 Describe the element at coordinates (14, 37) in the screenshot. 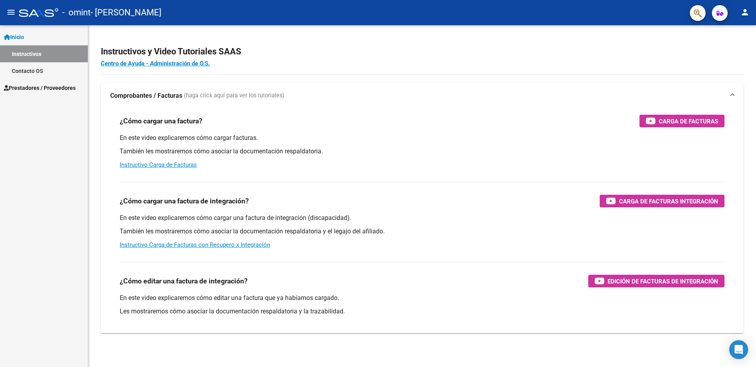

I see `span: Inicio` at that location.